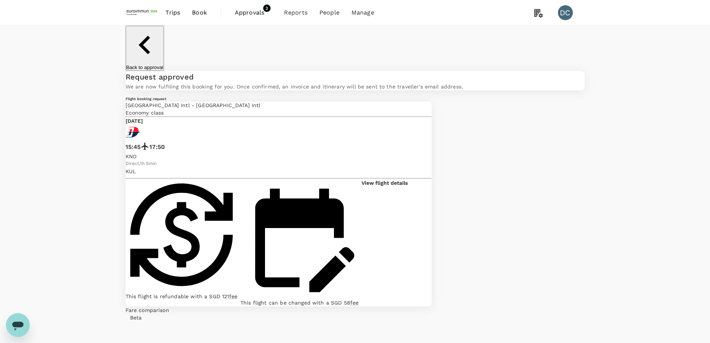 The height and width of the screenshot is (343, 710). What do you see at coordinates (278, 171) in the screenshot?
I see `p: KUL` at bounding box center [278, 171].